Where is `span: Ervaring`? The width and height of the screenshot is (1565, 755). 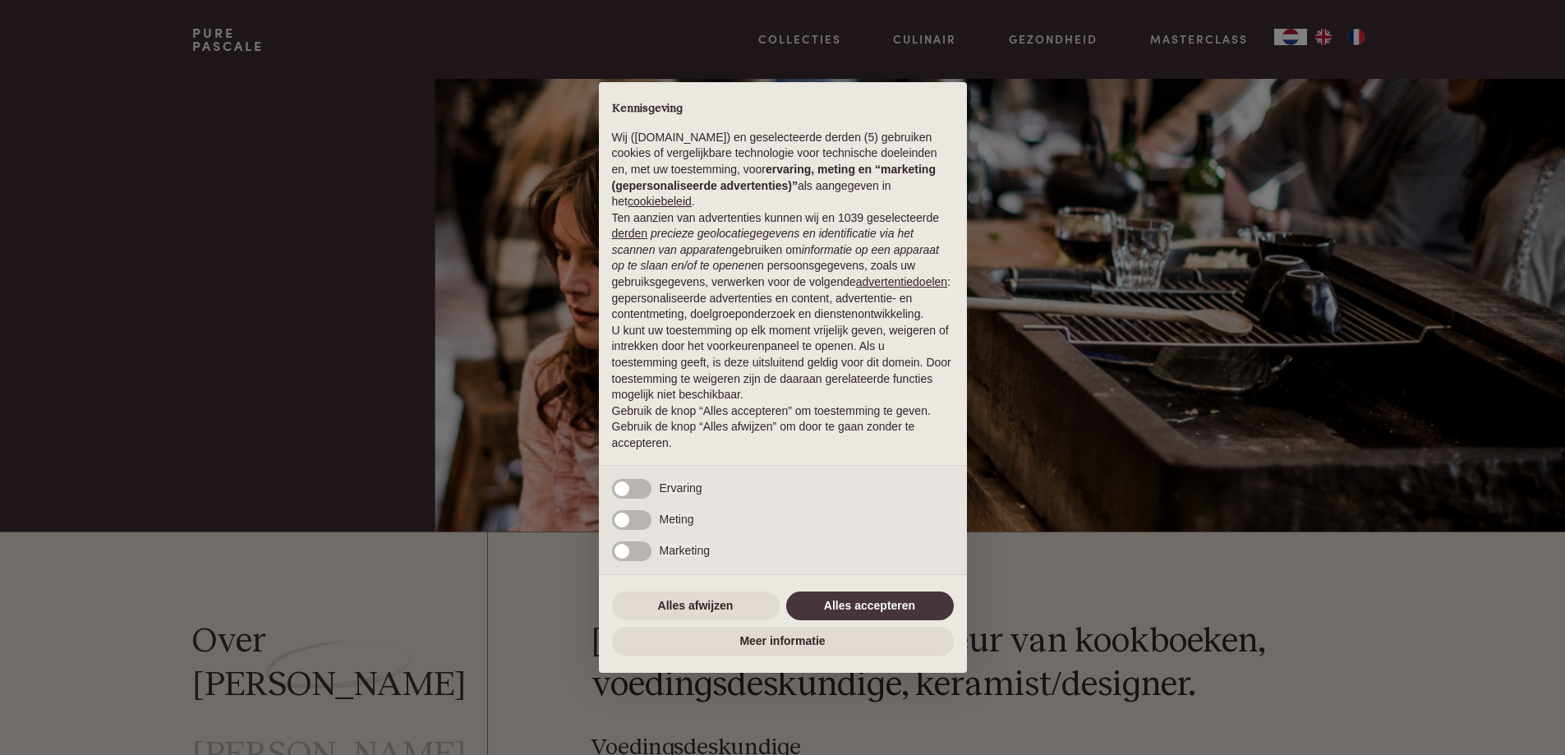
span: Ervaring is located at coordinates (681, 488).